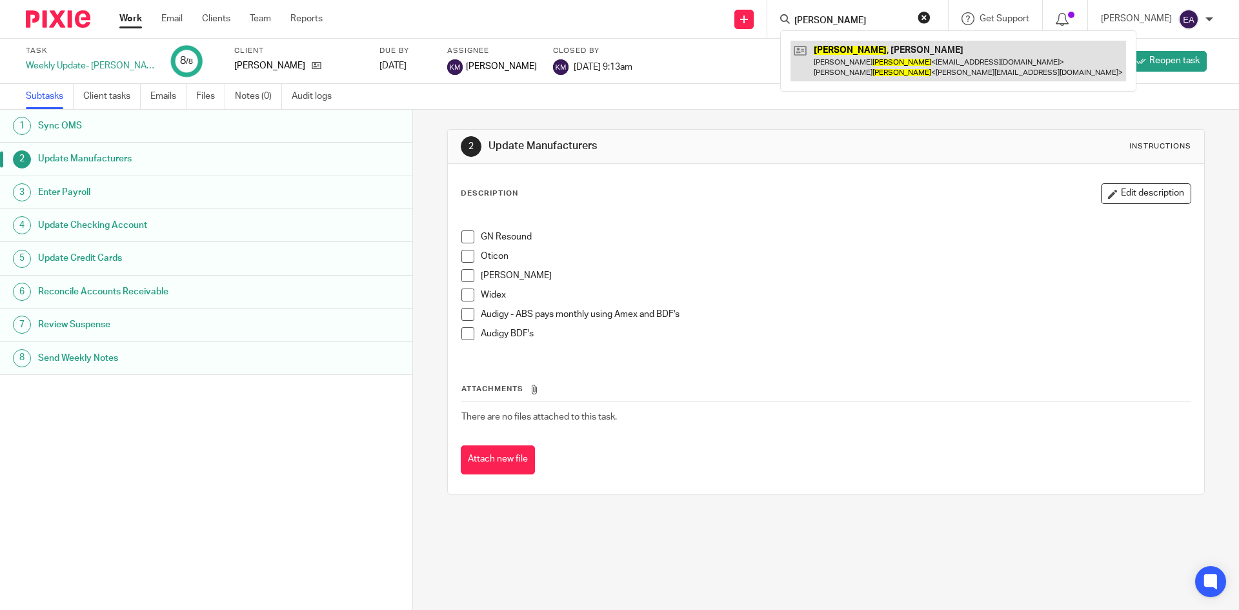 The width and height of the screenshot is (1239, 610). What do you see at coordinates (924, 17) in the screenshot?
I see `button: Clear` at bounding box center [924, 17].